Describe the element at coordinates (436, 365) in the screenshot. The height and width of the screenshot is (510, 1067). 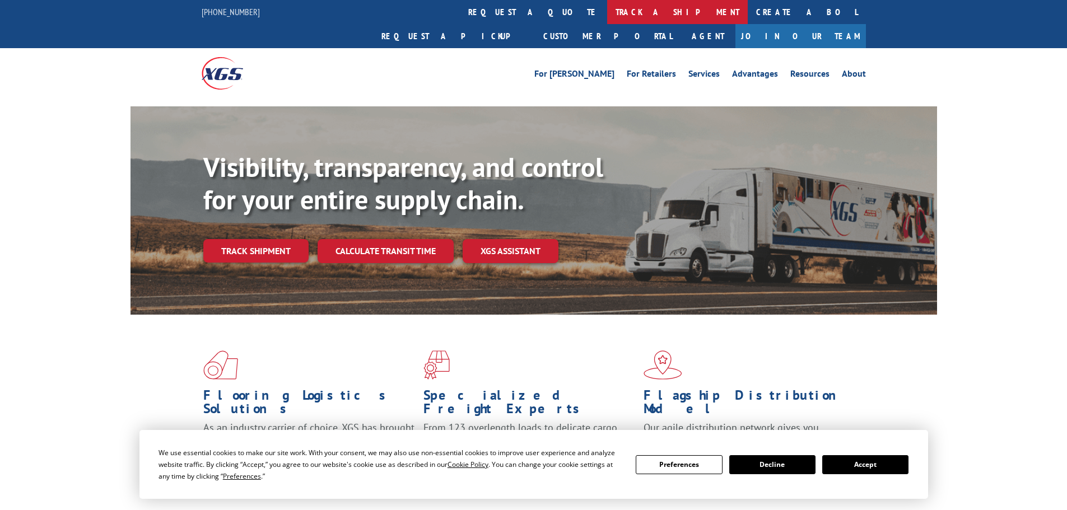
I see `img: xgs-icon-focused-on-flooring-red` at that location.